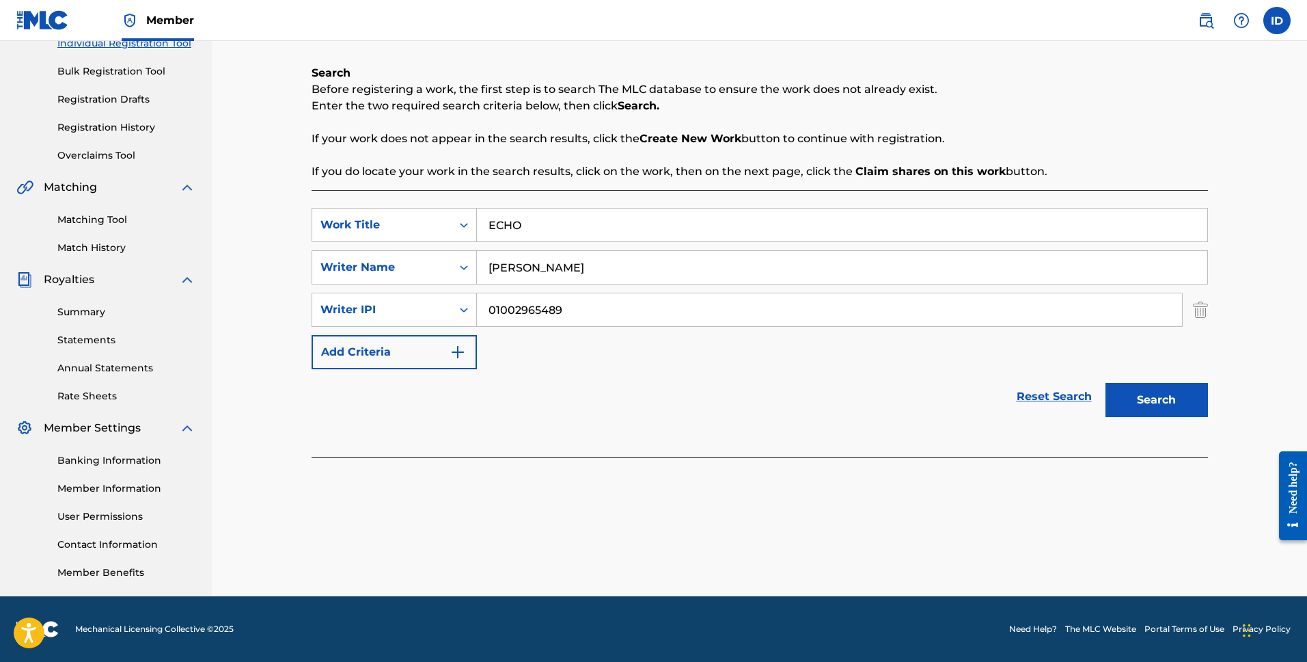  I want to click on span: Member Settings, so click(92, 428).